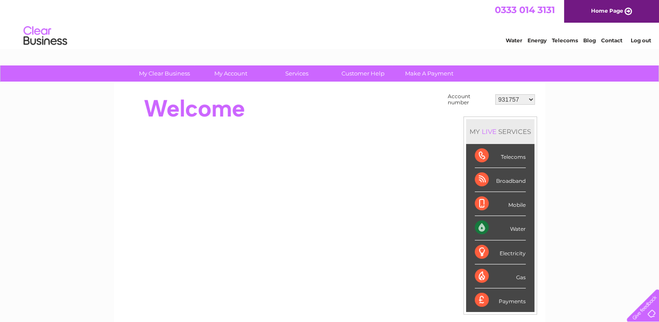  I want to click on a: Customer Help, so click(363, 73).